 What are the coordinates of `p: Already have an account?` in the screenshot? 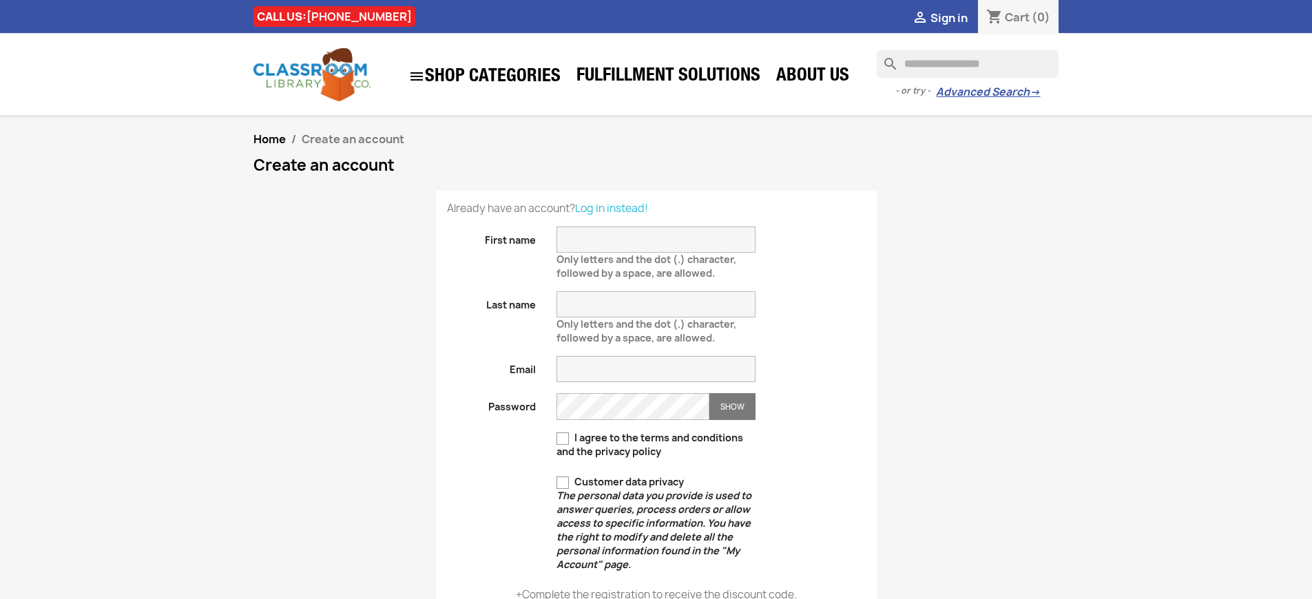 It's located at (656, 209).